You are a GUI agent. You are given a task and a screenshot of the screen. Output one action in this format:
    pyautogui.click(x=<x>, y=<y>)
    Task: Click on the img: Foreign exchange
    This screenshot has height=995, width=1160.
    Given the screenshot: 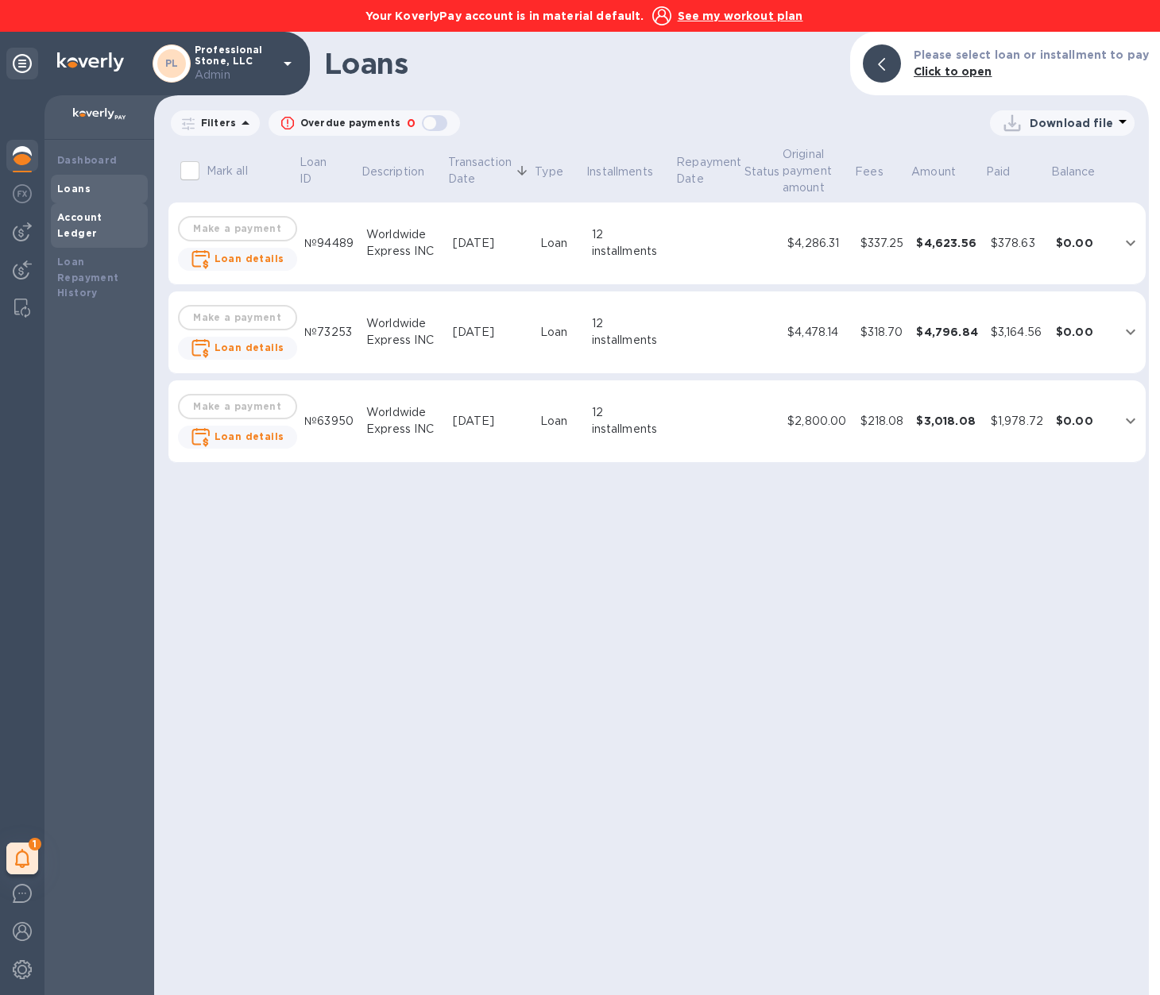 What is the action you would take?
    pyautogui.click(x=22, y=194)
    